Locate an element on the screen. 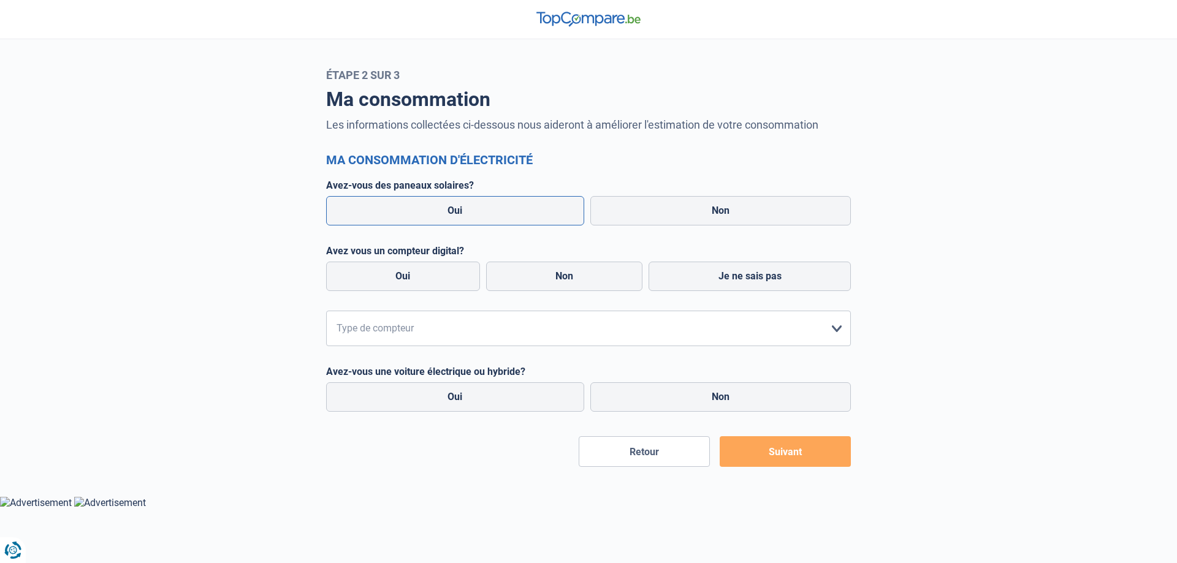 Image resolution: width=1177 pixels, height=563 pixels. select: Type de compteur is located at coordinates (589, 329).